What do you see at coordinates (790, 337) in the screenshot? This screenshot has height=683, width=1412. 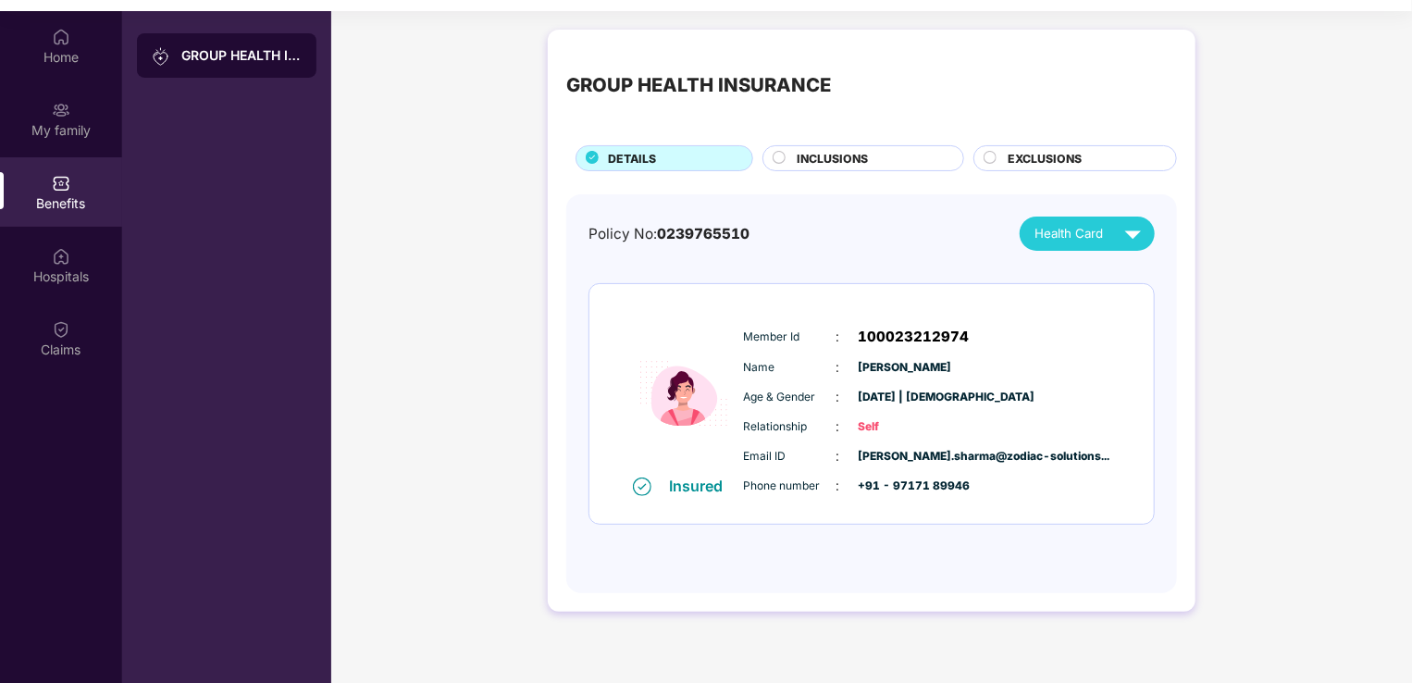 I see `span: Member Id` at bounding box center [790, 337].